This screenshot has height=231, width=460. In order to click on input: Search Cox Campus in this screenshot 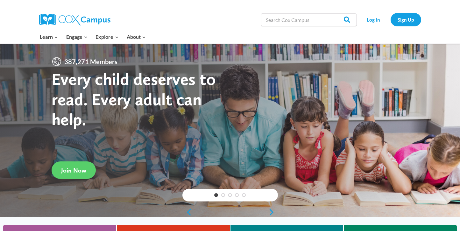, I will do `click(309, 20)`.